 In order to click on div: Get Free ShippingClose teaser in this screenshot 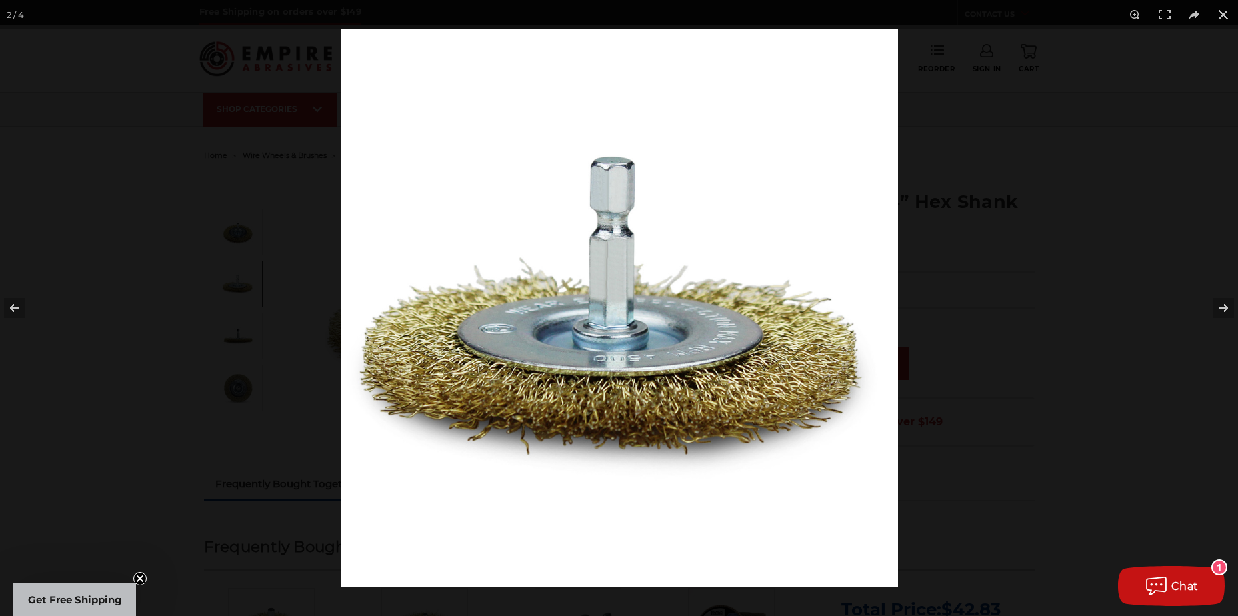, I will do `click(75, 599)`.